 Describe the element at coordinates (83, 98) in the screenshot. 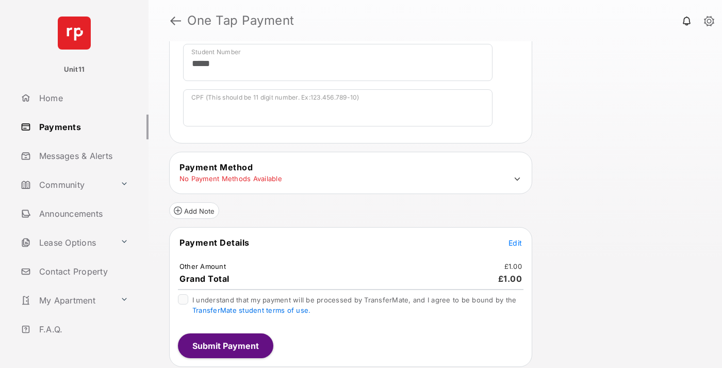

I see `a: Home` at that location.